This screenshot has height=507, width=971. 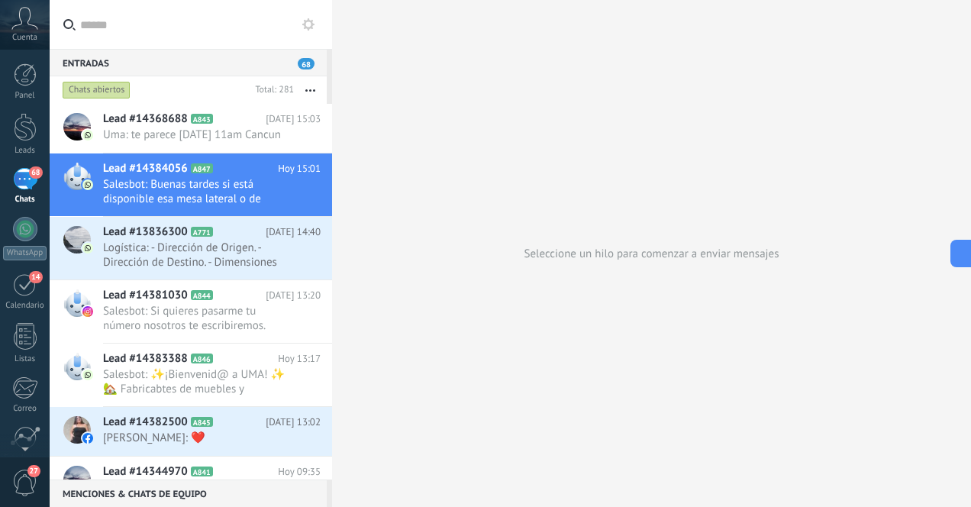 What do you see at coordinates (88, 312) in the screenshot?
I see `img: instagram.svg` at bounding box center [88, 312].